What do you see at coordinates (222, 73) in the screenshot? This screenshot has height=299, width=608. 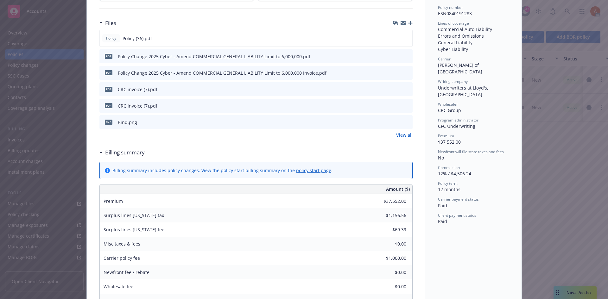 I see `div: Policy Change 2025 Cyber - Amend COMMERCIAL GENERAL LIABILITY Limit to 6,000,000 Invoice.pdf` at bounding box center [222, 73].